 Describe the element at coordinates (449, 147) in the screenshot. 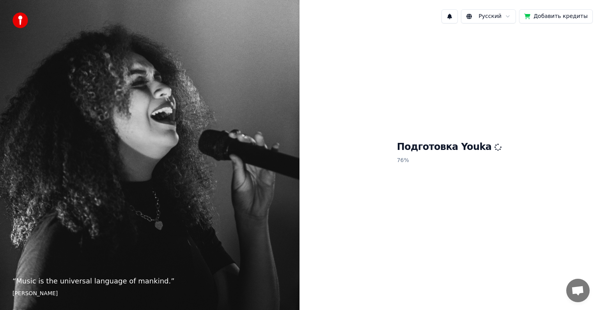

I see `h1: Подготовка Youka` at that location.